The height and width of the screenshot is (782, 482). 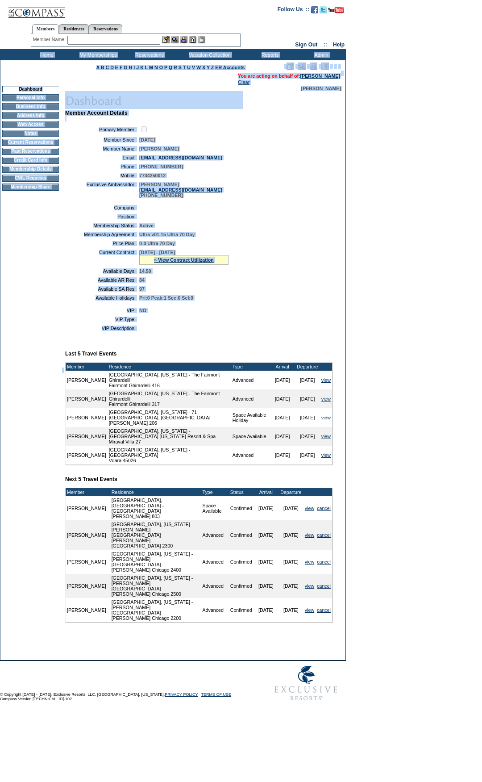 What do you see at coordinates (117, 67) in the screenshot?
I see `a: E` at bounding box center [117, 67].